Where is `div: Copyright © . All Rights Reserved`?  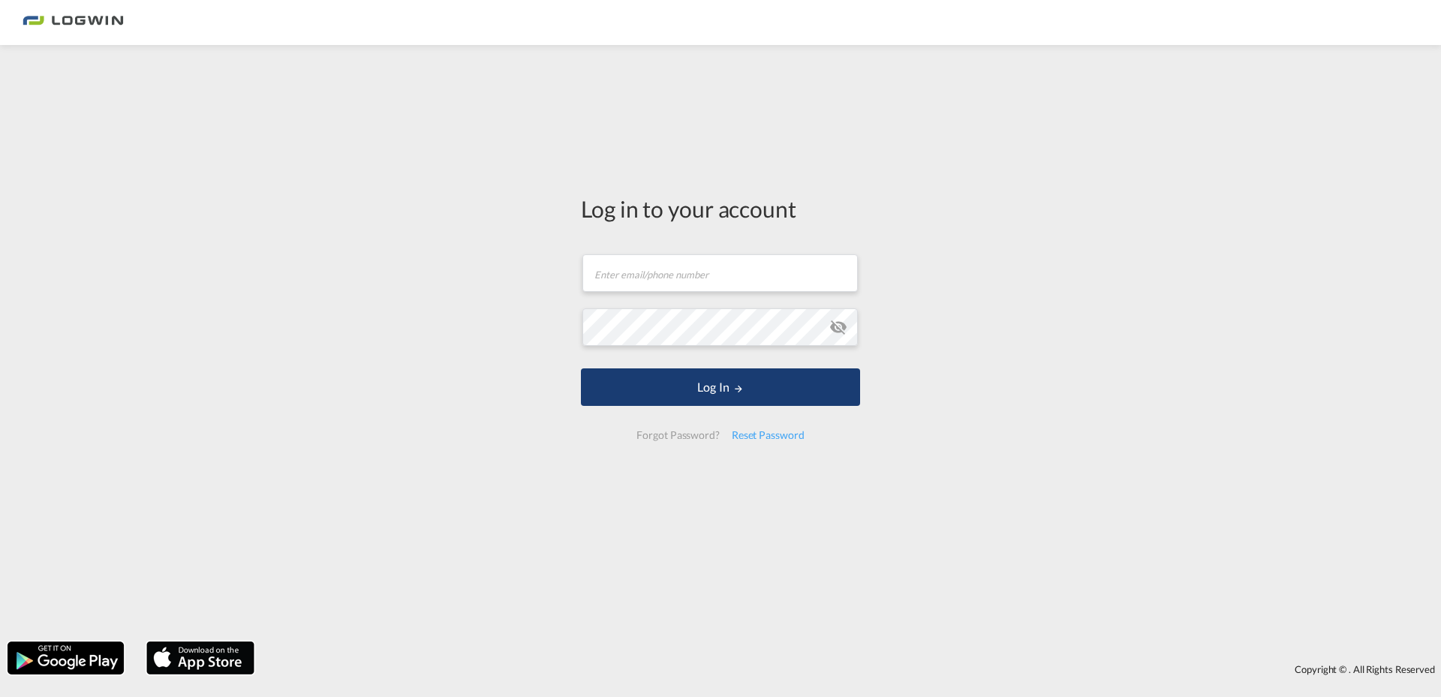
div: Copyright © . All Rights Reserved is located at coordinates (851, 670).